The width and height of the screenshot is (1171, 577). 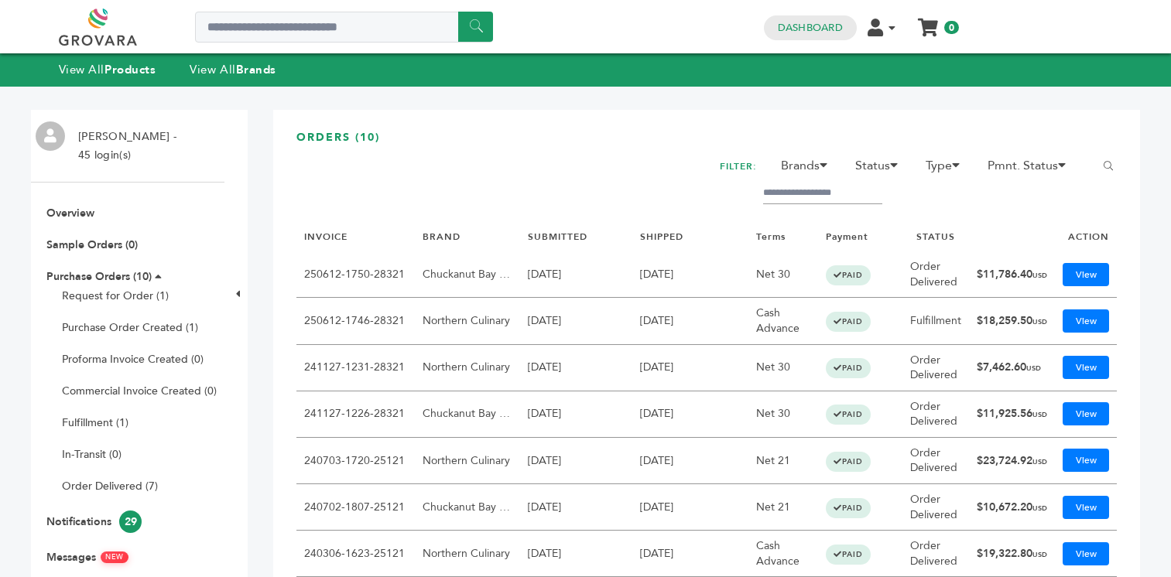 What do you see at coordinates (256, 70) in the screenshot?
I see `strong: Brands` at bounding box center [256, 70].